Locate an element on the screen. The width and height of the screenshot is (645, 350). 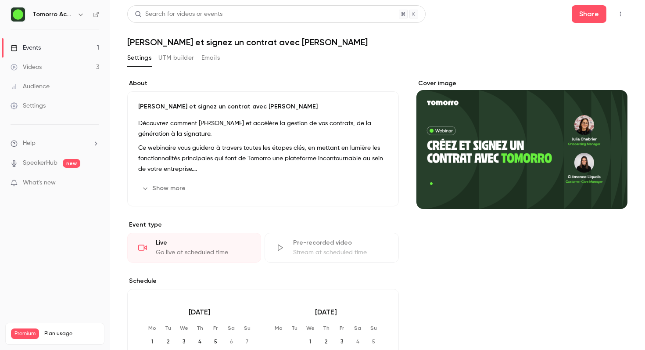
div: Stream at scheduled time is located at coordinates (340, 252).